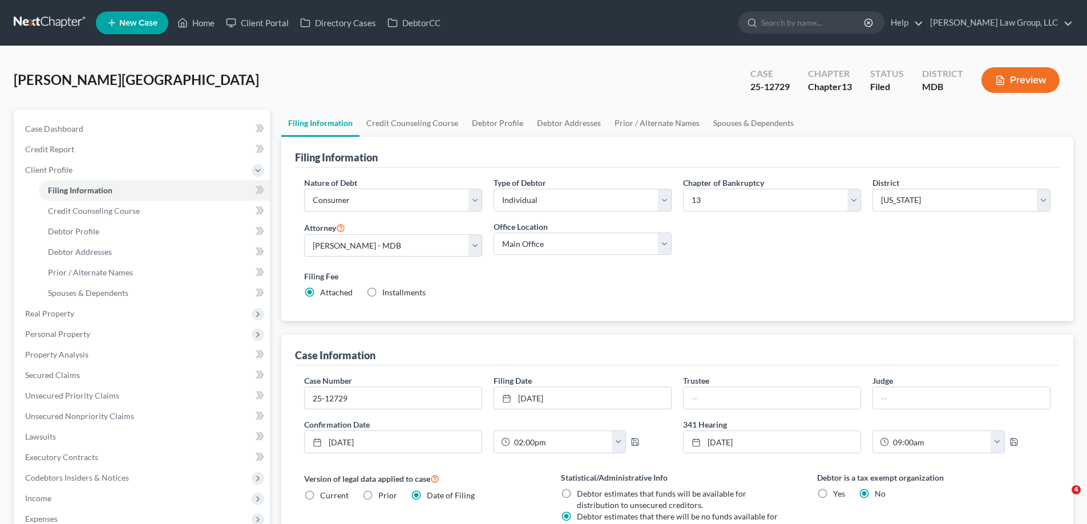 This screenshot has width=1087, height=524. I want to click on span: Real Property, so click(50, 313).